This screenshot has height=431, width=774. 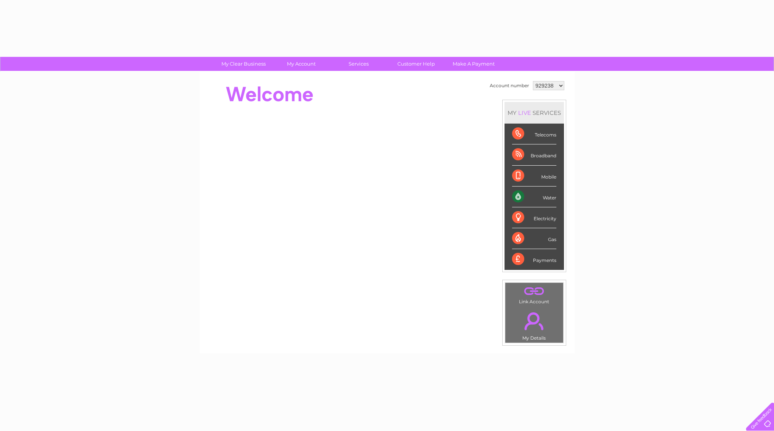 I want to click on div: Telecoms, so click(x=534, y=134).